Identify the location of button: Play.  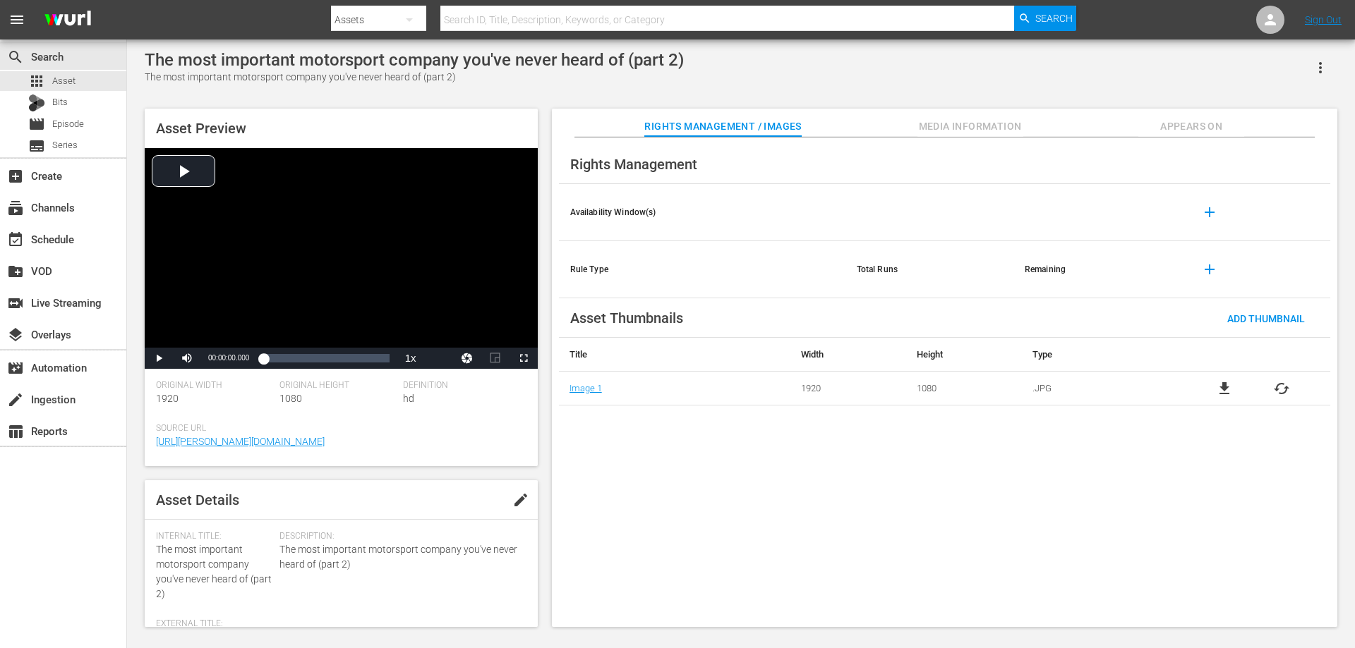
(159, 358).